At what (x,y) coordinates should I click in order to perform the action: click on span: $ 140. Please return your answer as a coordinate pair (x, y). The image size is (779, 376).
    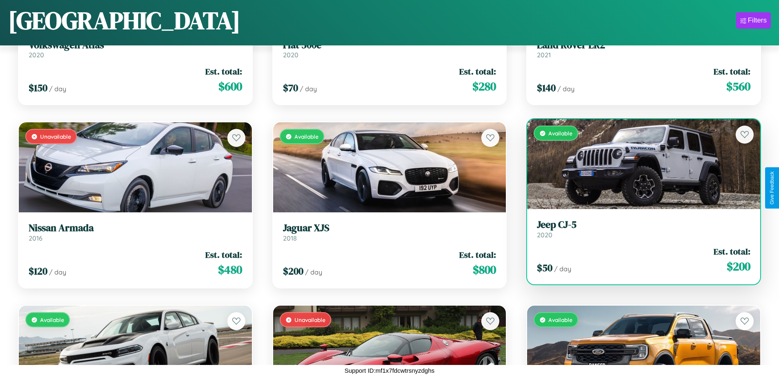
    Looking at the image, I should click on (546, 87).